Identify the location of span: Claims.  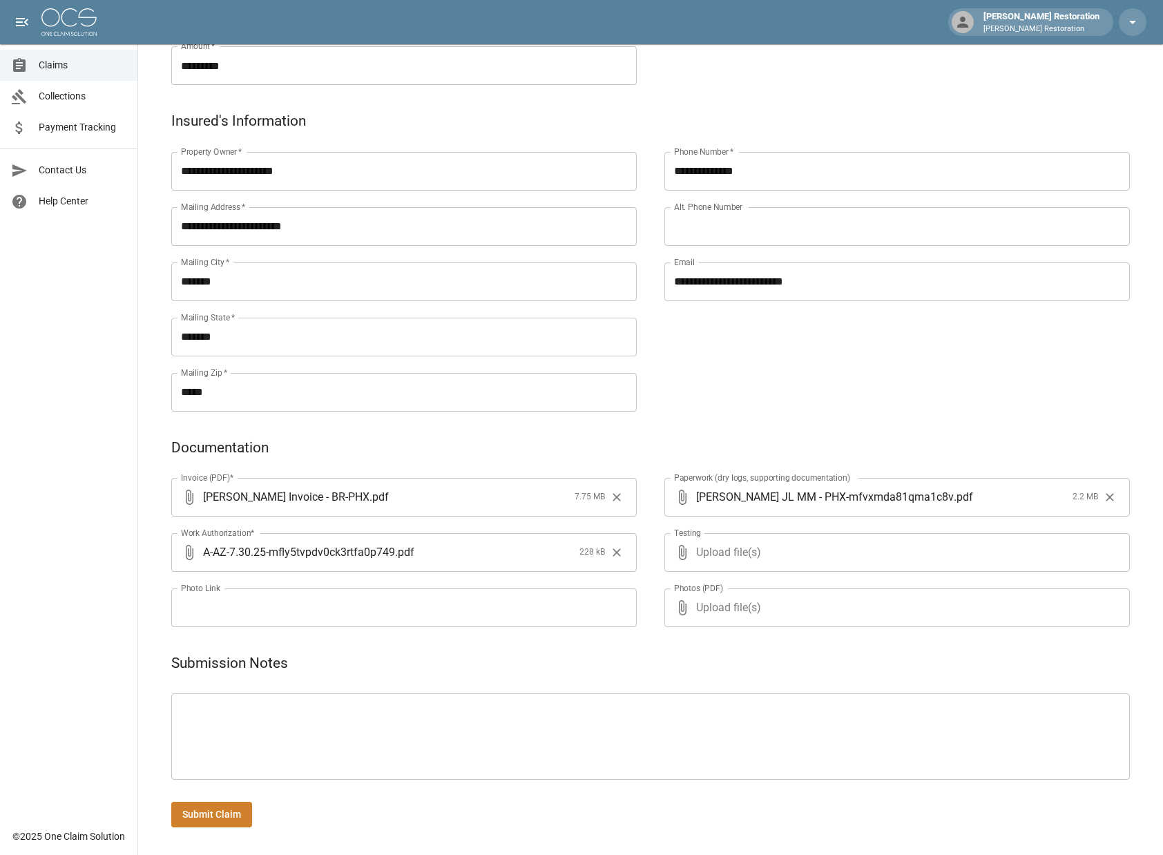
(82, 65).